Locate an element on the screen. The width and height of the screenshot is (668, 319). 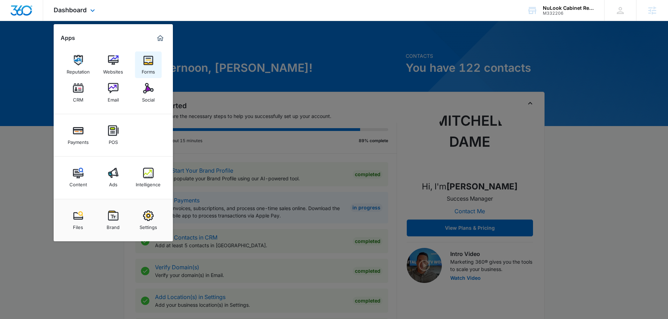
span: Dashboard is located at coordinates (70, 10).